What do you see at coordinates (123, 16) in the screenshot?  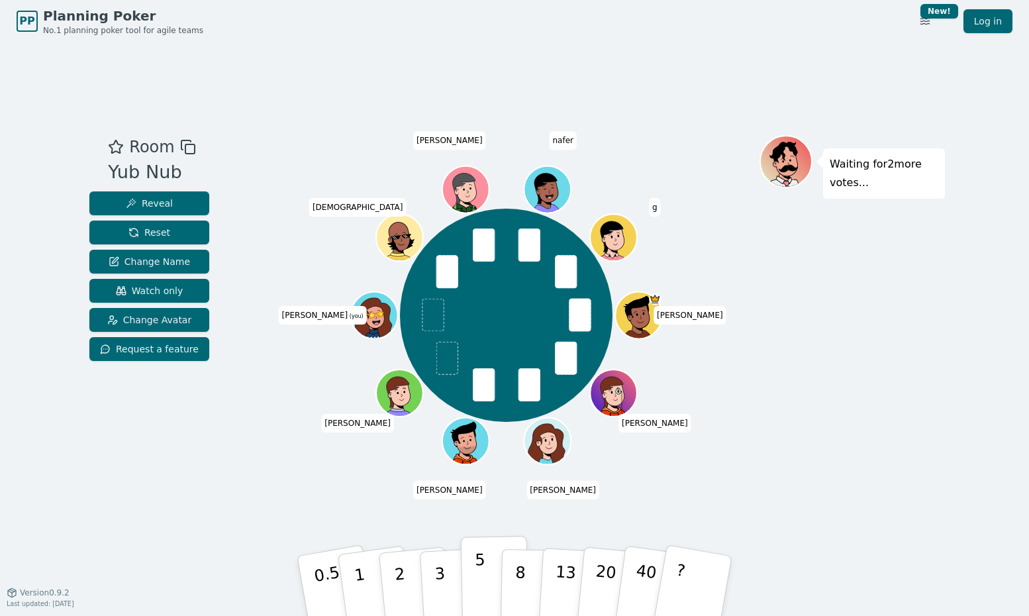 I see `span: Planning Poker` at bounding box center [123, 16].